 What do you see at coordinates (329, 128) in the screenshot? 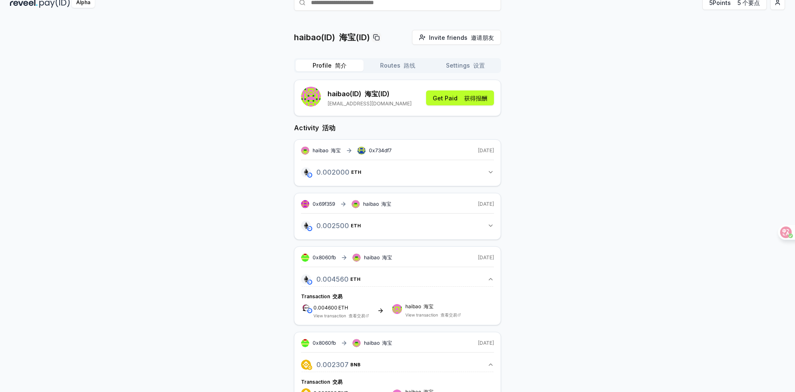
I see `font: 活动` at bounding box center [329, 128].